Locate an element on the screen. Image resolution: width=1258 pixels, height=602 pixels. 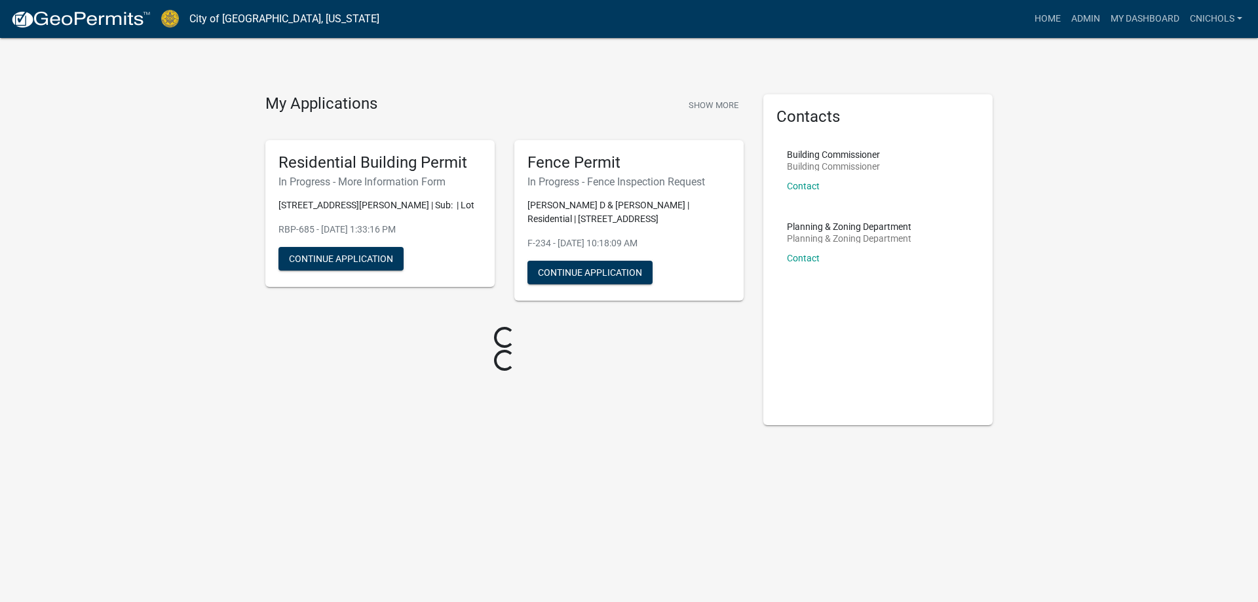
h4: My Applications is located at coordinates (321, 104).